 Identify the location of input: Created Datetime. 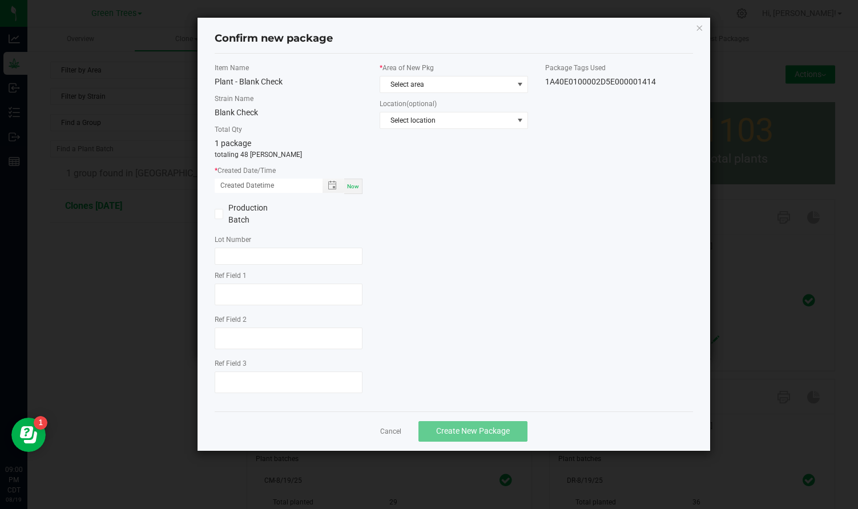
(262, 186).